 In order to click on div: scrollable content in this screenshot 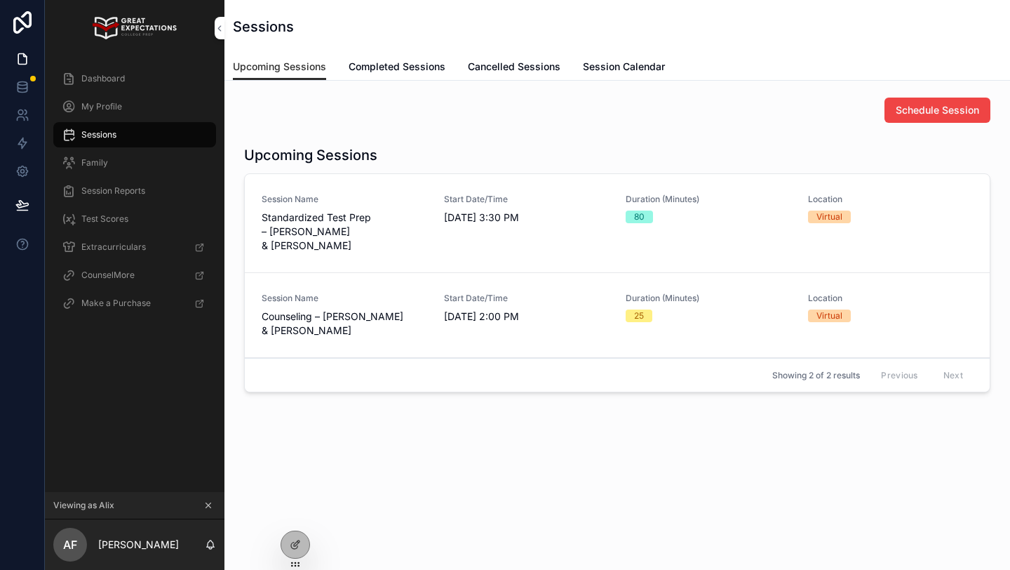, I will do `click(135, 195)`.